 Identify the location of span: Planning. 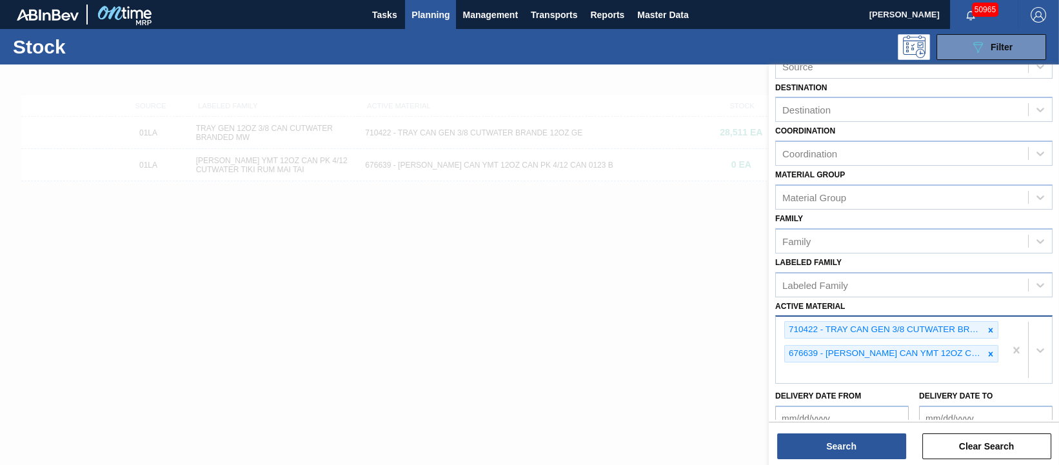
(430, 15).